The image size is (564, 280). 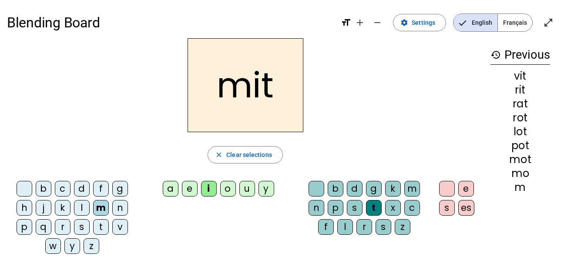 I want to click on div: w, so click(x=53, y=246).